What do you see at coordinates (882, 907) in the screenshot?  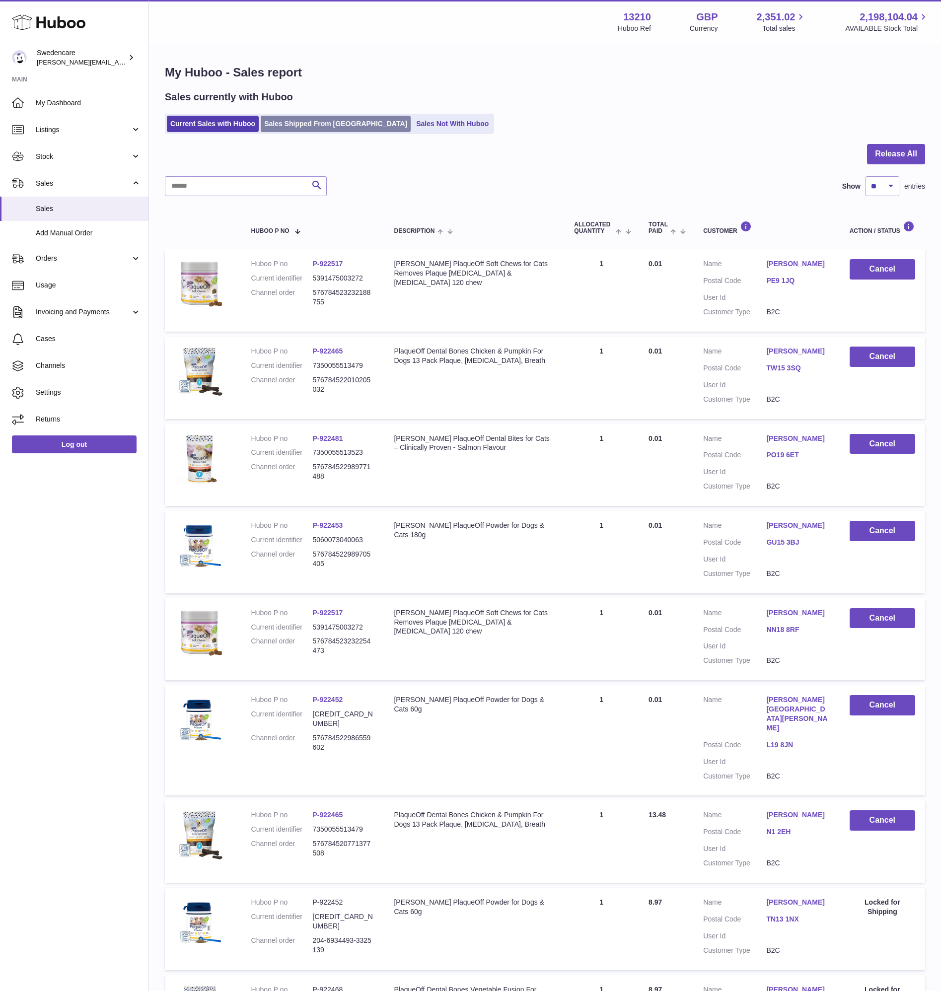 I see `div: Locked for Shipping` at bounding box center [882, 907].